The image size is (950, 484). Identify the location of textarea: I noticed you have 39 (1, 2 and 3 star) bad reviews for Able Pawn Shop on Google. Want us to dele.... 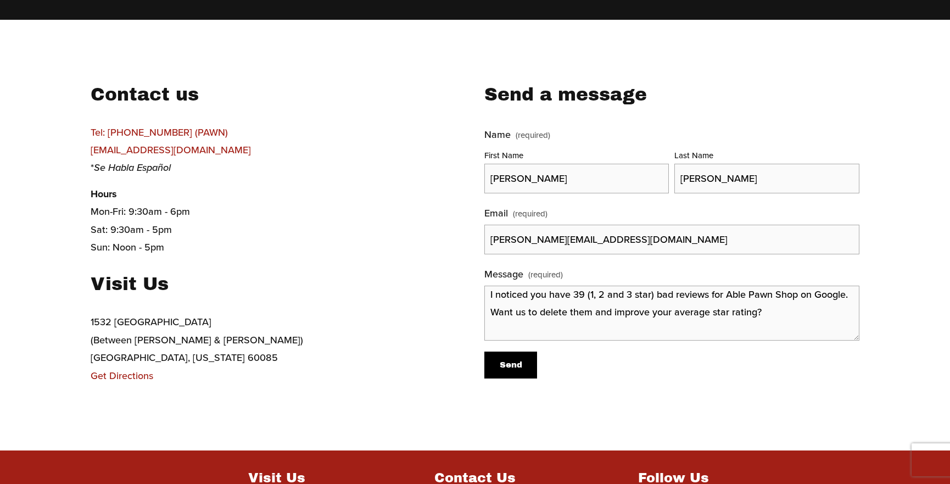
(672, 313).